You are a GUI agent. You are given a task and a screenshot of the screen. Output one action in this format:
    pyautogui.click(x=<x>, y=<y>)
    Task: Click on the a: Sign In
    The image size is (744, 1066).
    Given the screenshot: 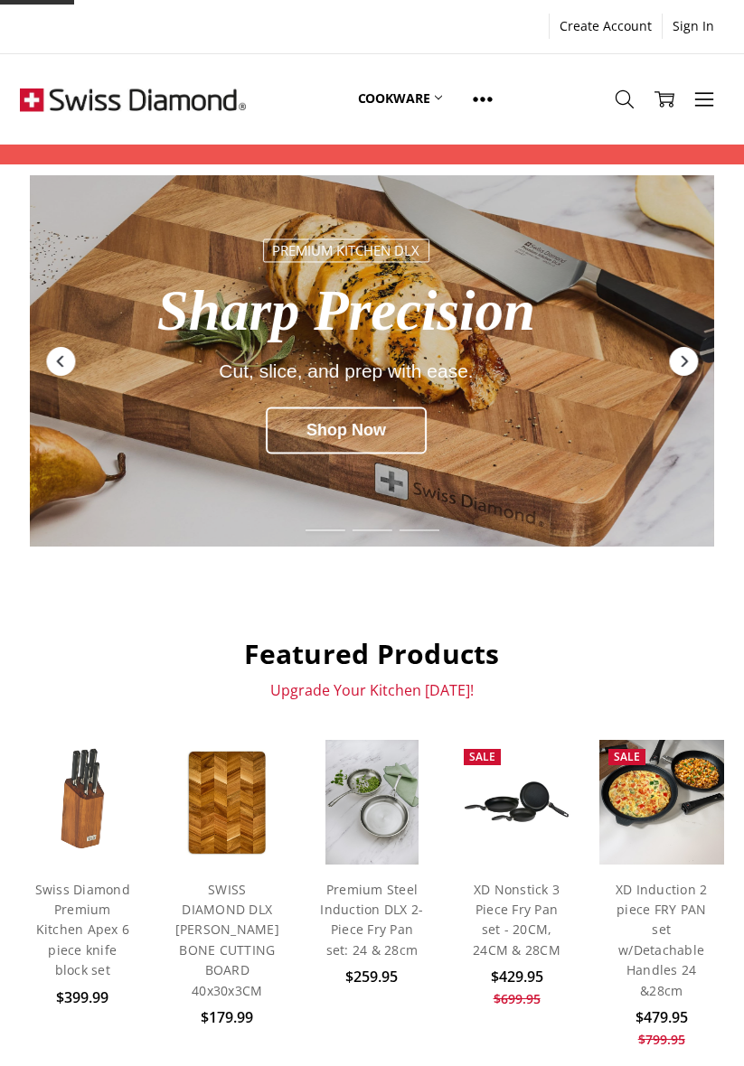 What is the action you would take?
    pyautogui.click(x=693, y=26)
    